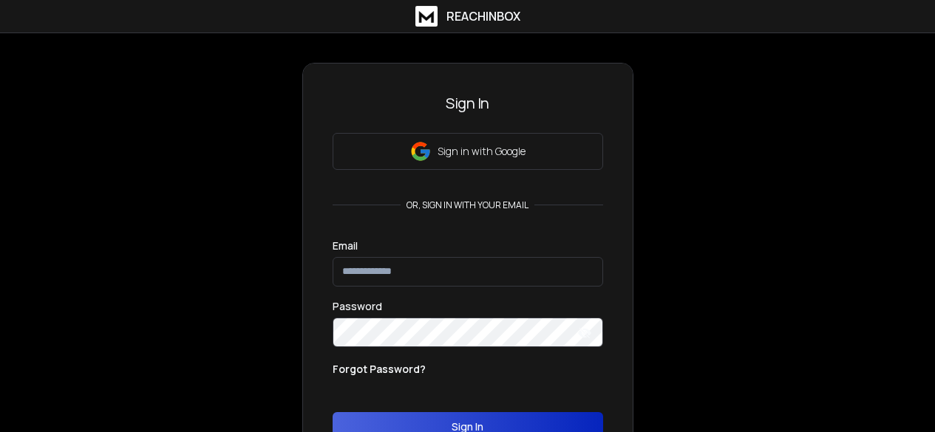 This screenshot has height=432, width=935. Describe the element at coordinates (481, 152) in the screenshot. I see `p: Sign in with Google` at that location.